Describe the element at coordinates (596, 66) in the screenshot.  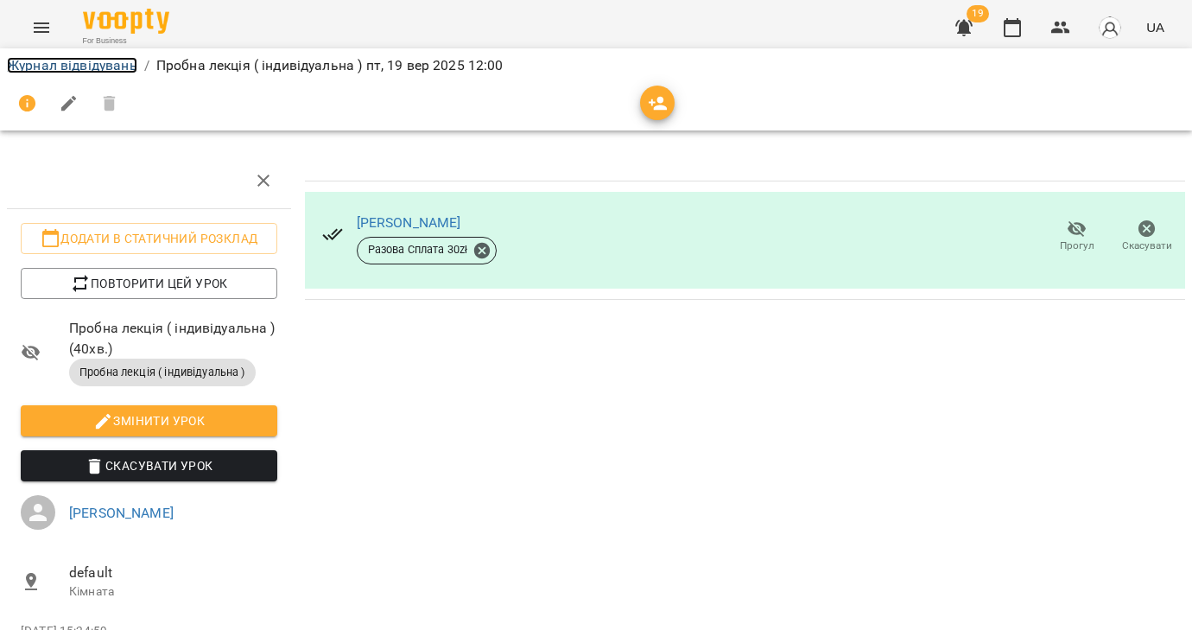
I see `nav: breadcrumb` at that location.